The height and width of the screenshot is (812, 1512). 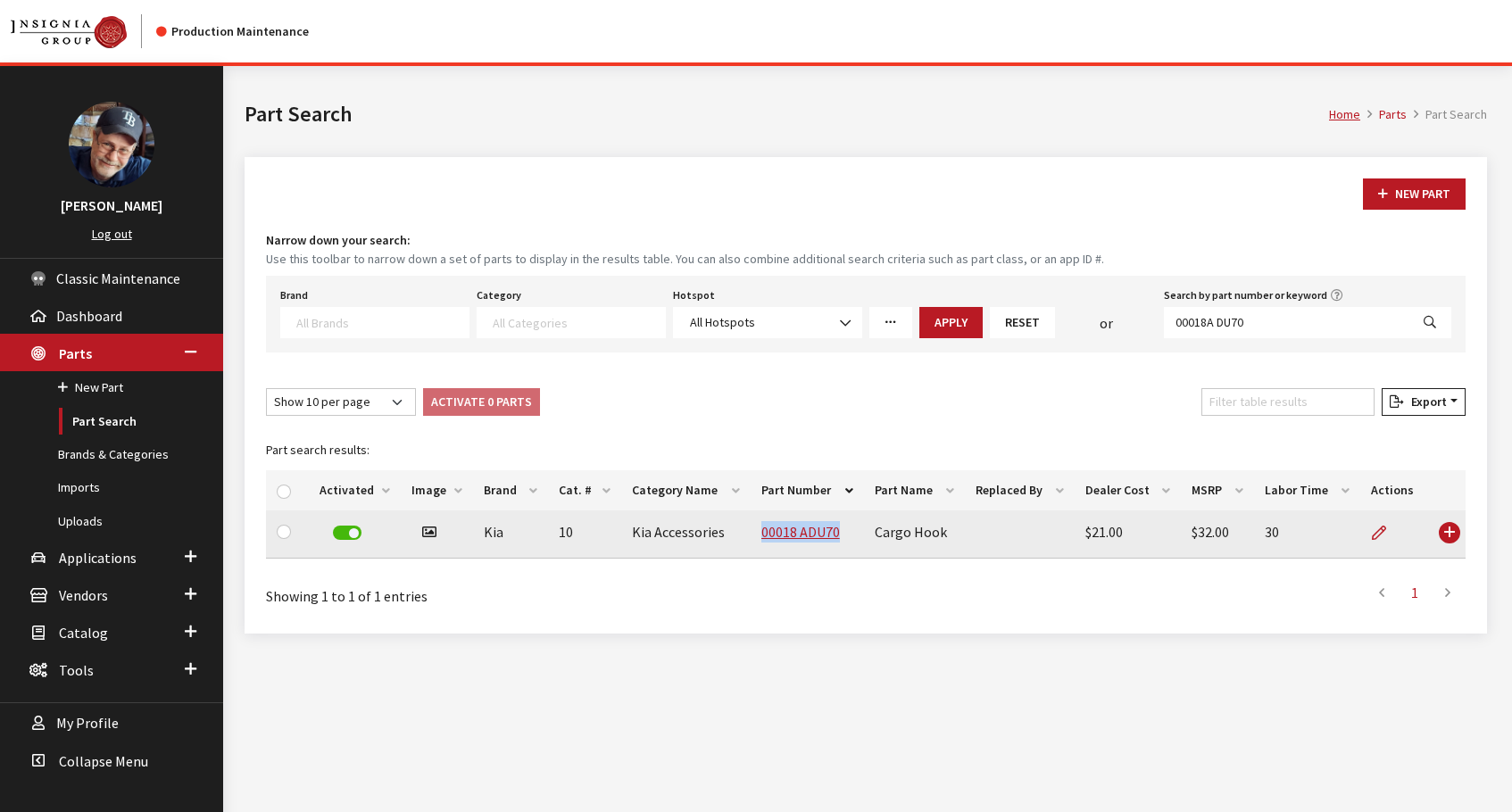 What do you see at coordinates (1415, 592) in the screenshot?
I see `a: 1` at bounding box center [1415, 592].